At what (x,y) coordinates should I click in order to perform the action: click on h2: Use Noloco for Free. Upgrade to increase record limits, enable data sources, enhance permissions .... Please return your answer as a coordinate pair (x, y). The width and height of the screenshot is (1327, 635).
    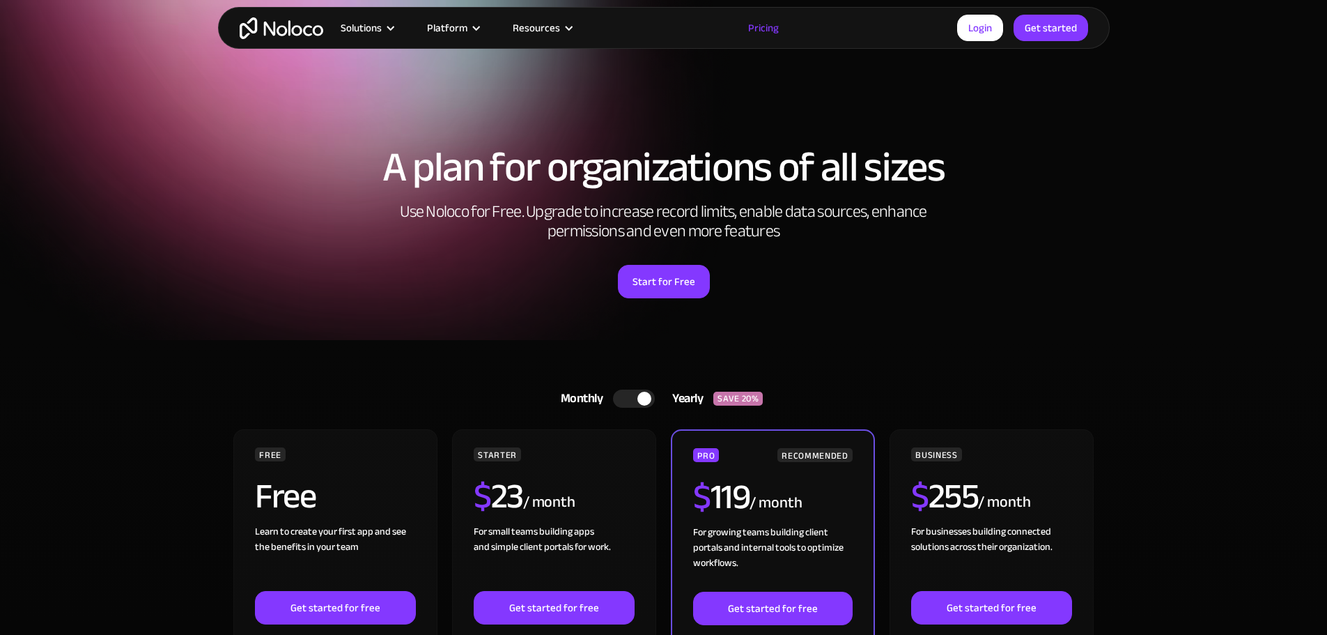
    Looking at the image, I should click on (664, 222).